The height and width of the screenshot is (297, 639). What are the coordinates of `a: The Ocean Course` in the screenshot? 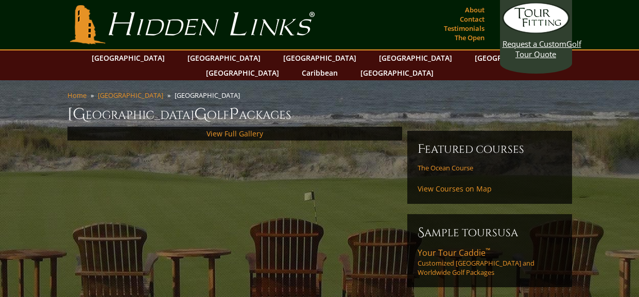 It's located at (450, 168).